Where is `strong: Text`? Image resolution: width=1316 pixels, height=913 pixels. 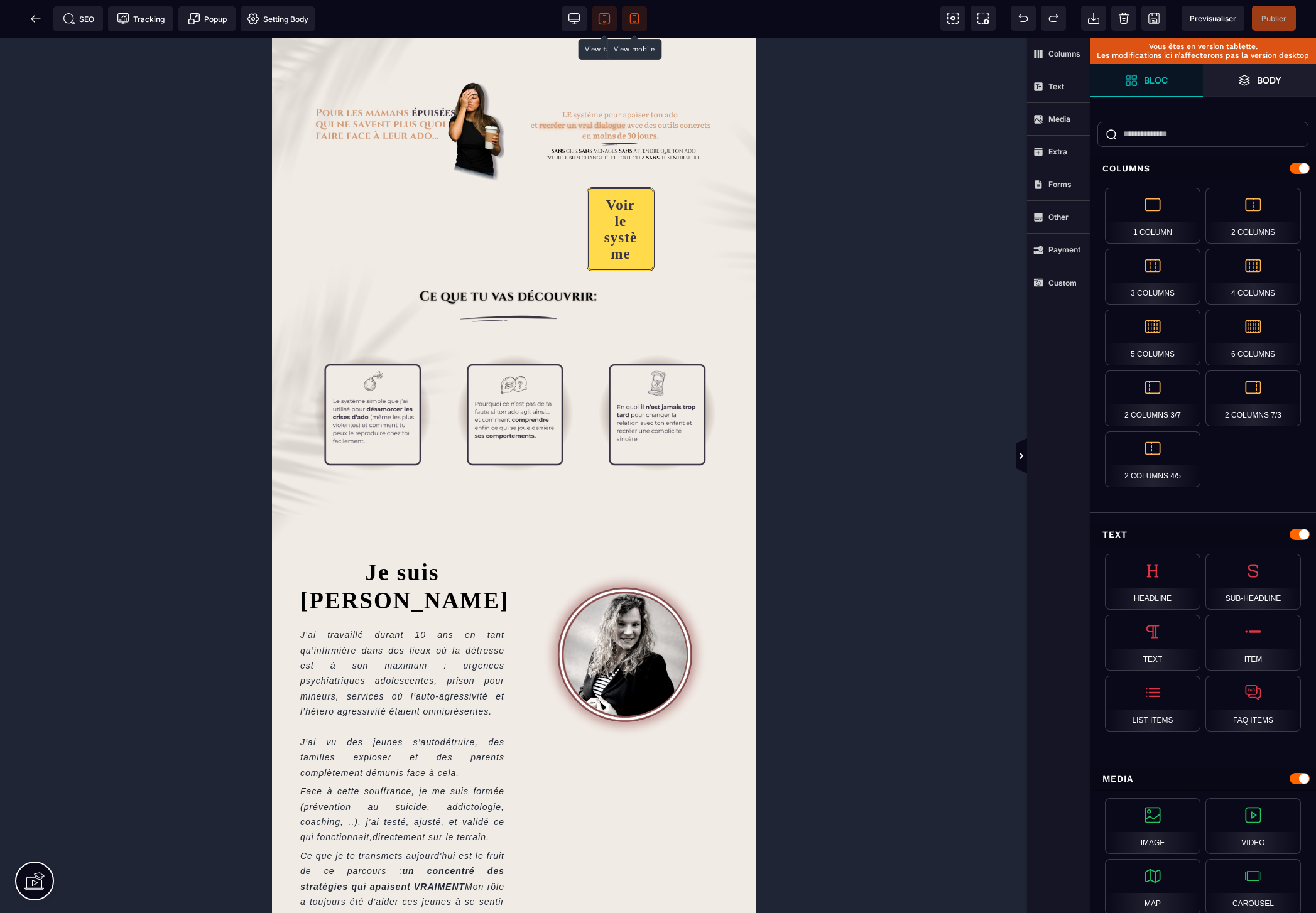 strong: Text is located at coordinates (1056, 86).